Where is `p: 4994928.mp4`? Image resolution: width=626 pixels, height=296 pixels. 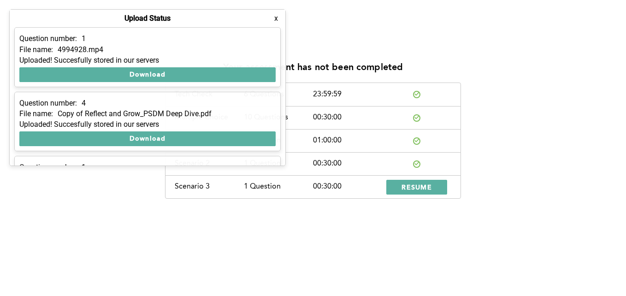
p: 4994928.mp4 is located at coordinates (80, 50).